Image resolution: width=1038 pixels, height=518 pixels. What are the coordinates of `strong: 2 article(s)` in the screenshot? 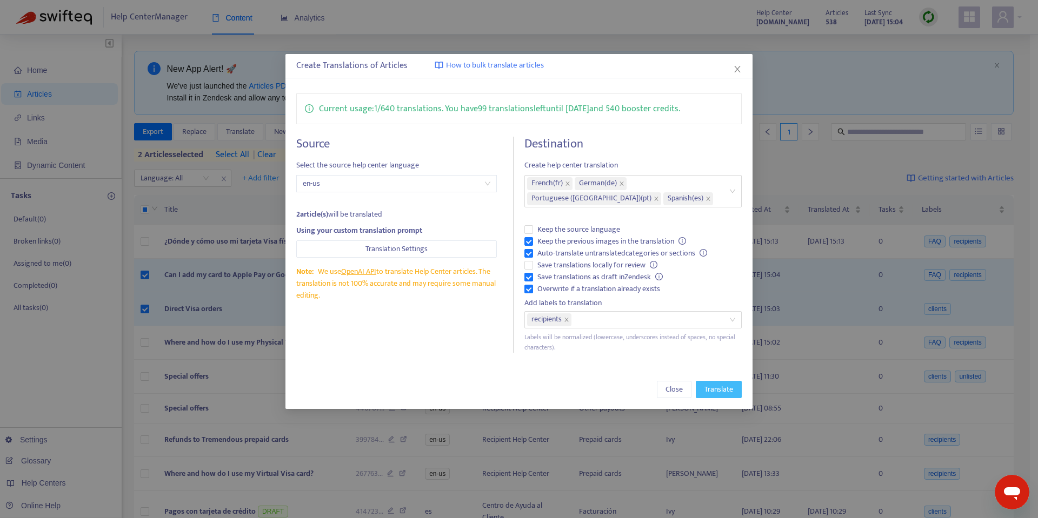 It's located at (312, 214).